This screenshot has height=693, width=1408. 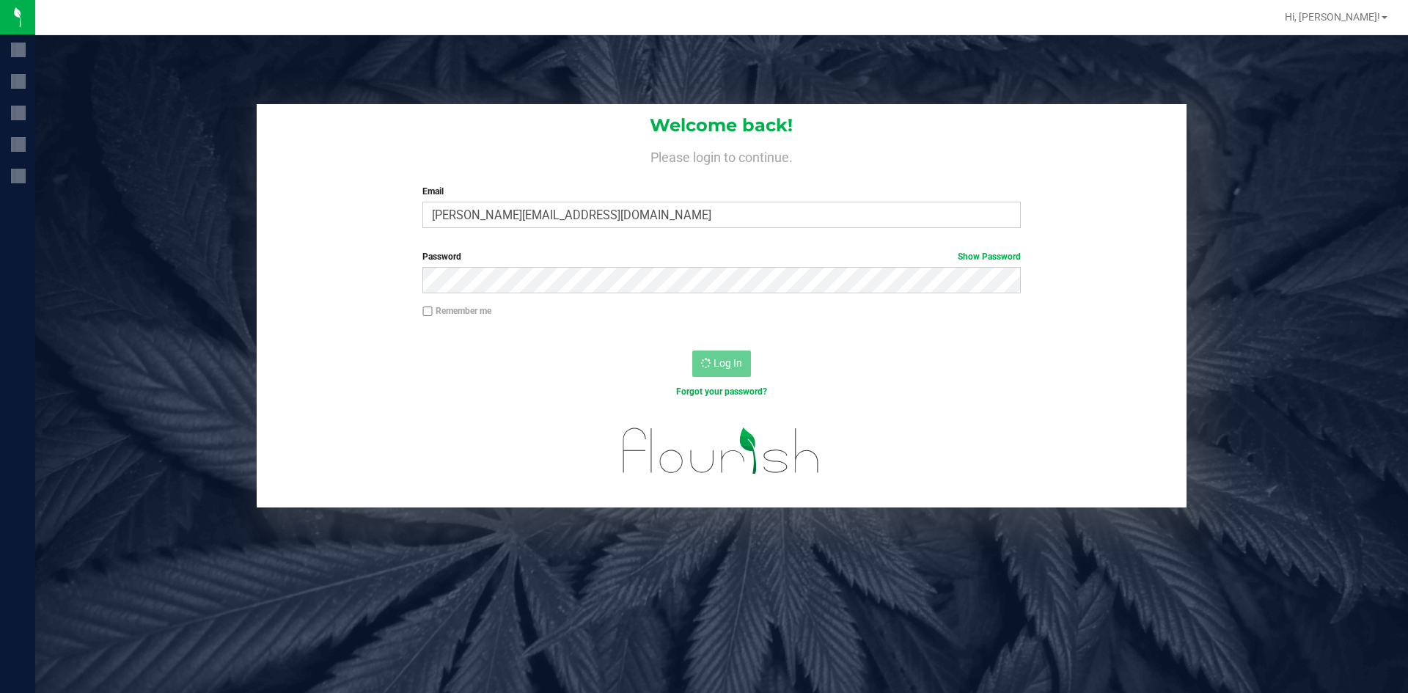 I want to click on h4: Please login to continue., so click(x=722, y=155).